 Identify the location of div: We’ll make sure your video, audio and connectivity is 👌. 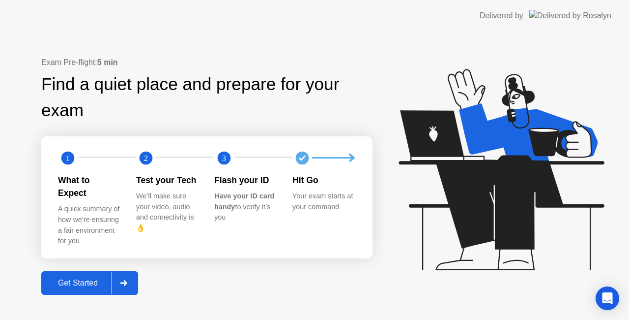
(167, 212).